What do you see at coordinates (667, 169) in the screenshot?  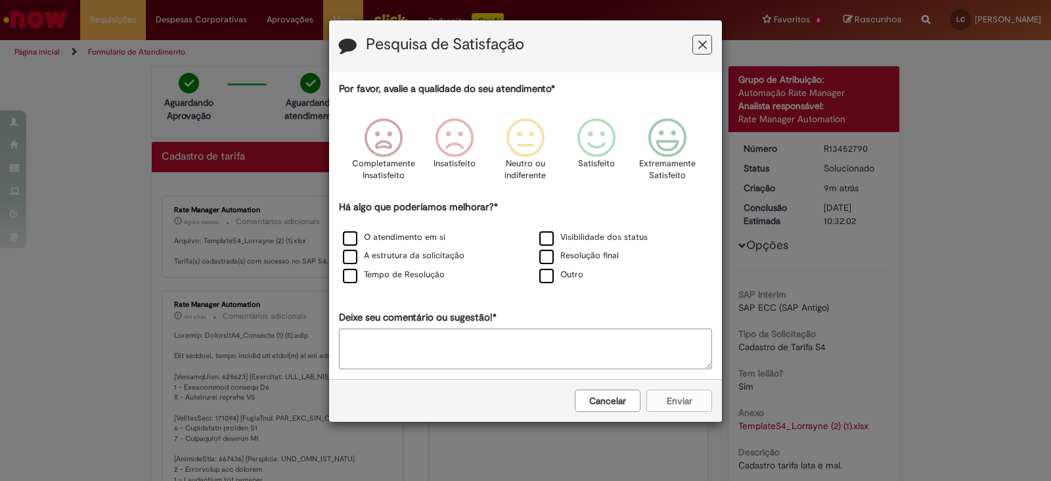 I see `p: Extremamente Satisfeito` at bounding box center [667, 169].